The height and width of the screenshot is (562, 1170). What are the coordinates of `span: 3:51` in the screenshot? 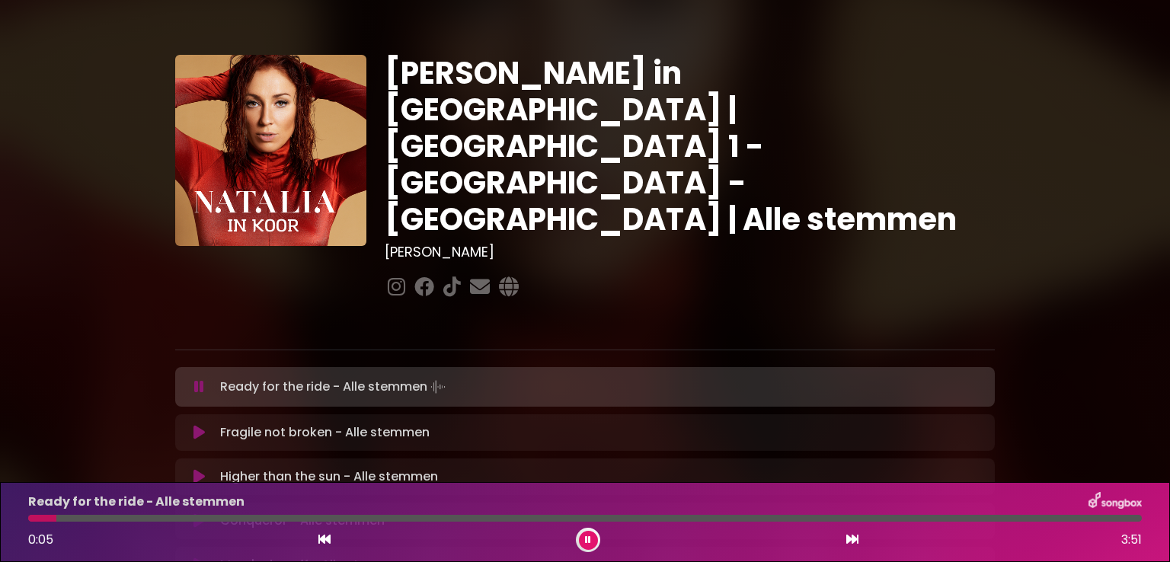 It's located at (1131, 540).